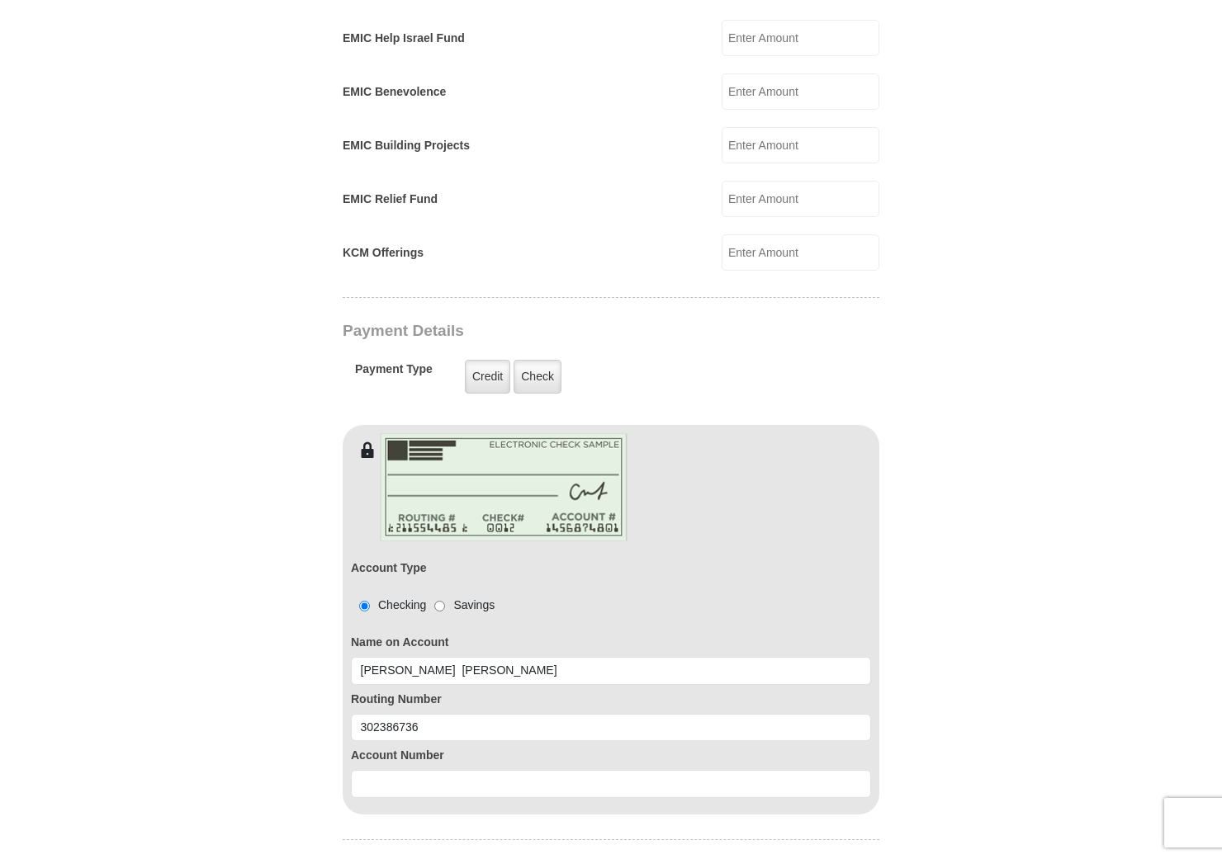 This screenshot has height=859, width=1222. What do you see at coordinates (504, 487) in the screenshot?
I see `img: check-en.png` at bounding box center [504, 487].